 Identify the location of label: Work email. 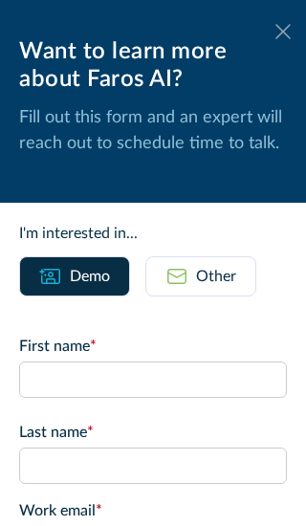
(153, 510).